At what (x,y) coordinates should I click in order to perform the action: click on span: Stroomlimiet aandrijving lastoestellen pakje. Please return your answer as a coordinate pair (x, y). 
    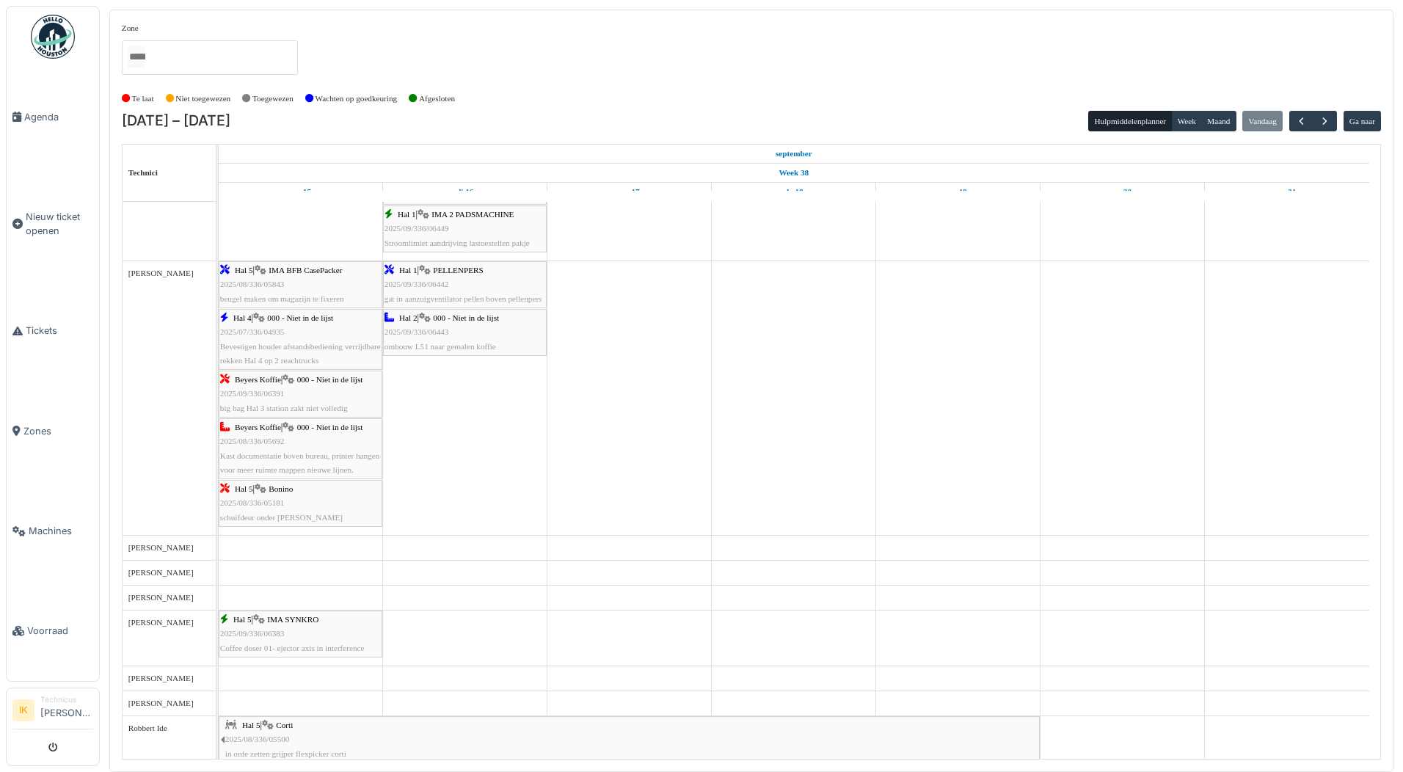
    Looking at the image, I should click on (457, 243).